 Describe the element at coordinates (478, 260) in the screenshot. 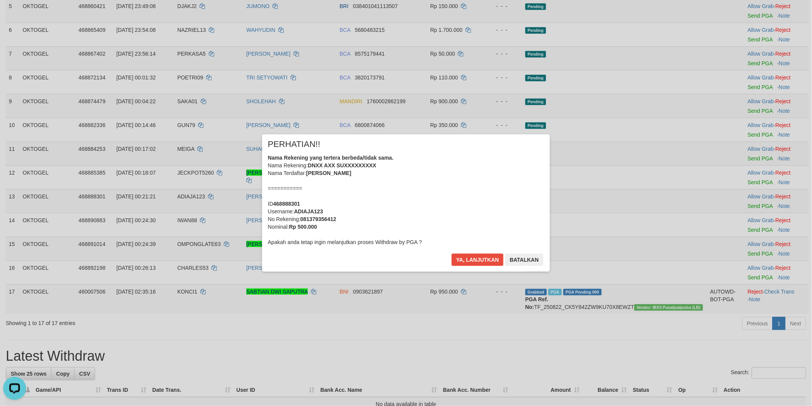

I see `button: Ya, lanjutkan` at that location.